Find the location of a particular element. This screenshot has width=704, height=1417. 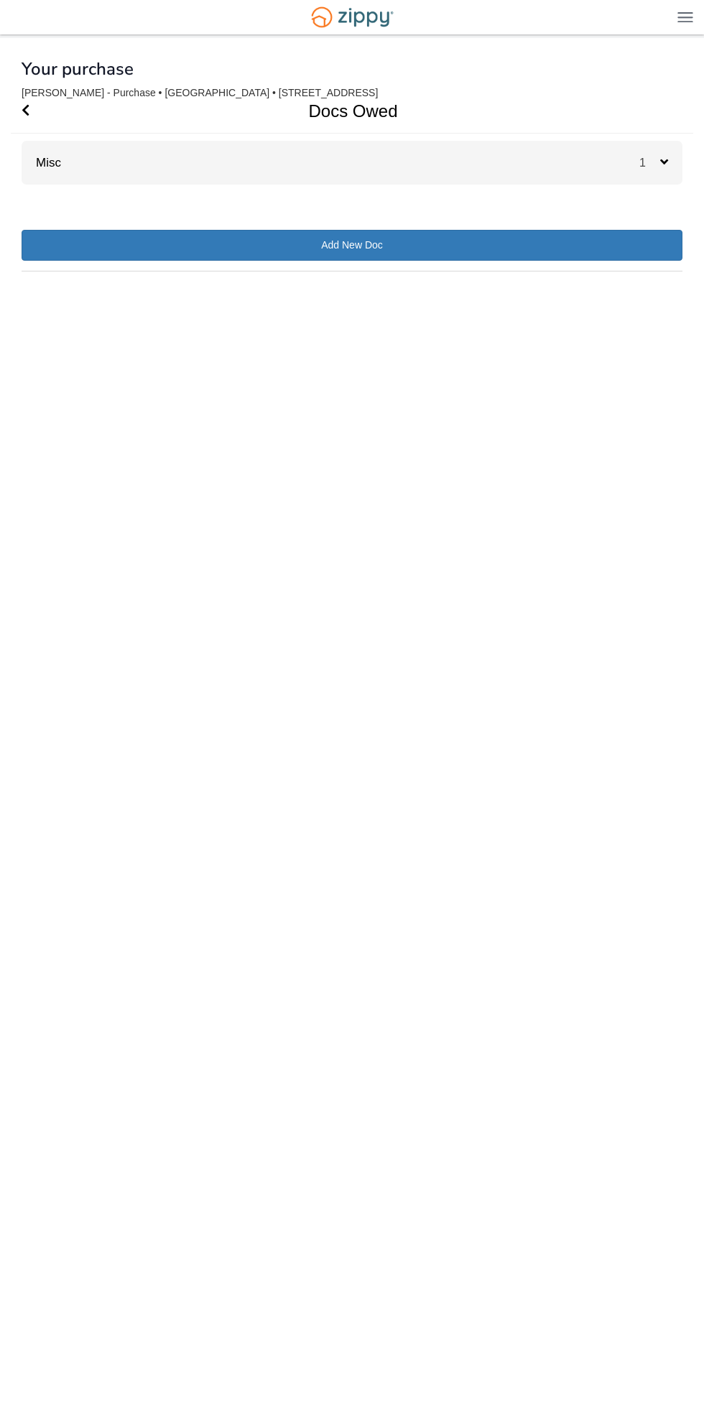

span: 1 is located at coordinates (649, 162).